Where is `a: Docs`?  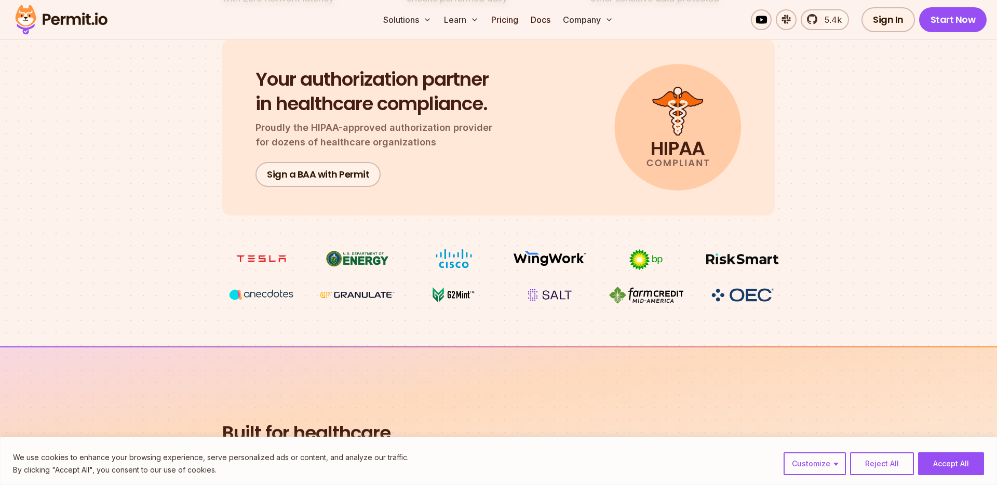
a: Docs is located at coordinates (540, 20).